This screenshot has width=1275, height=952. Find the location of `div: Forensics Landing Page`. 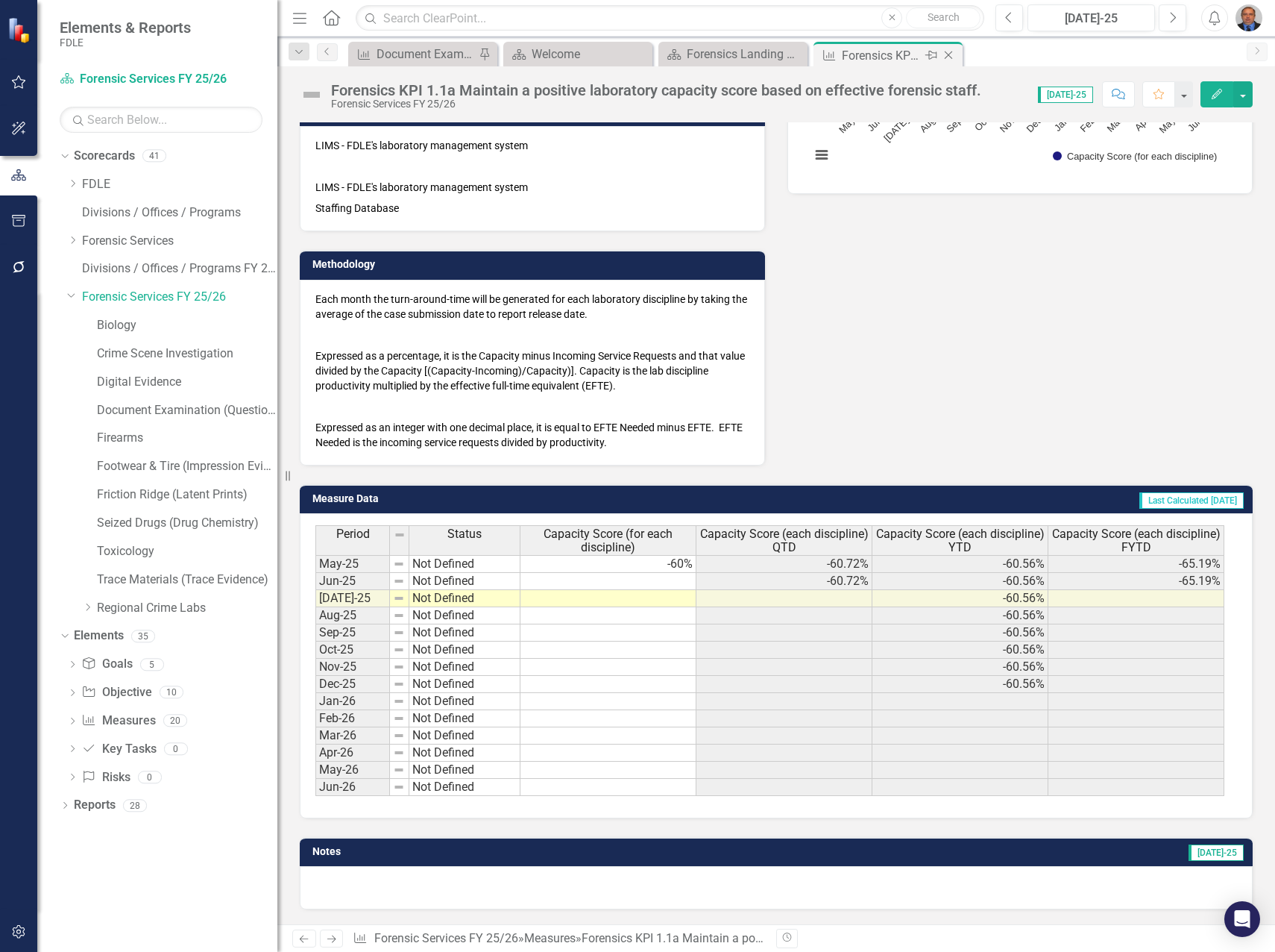

div: Forensics Landing Page is located at coordinates (745, 54).